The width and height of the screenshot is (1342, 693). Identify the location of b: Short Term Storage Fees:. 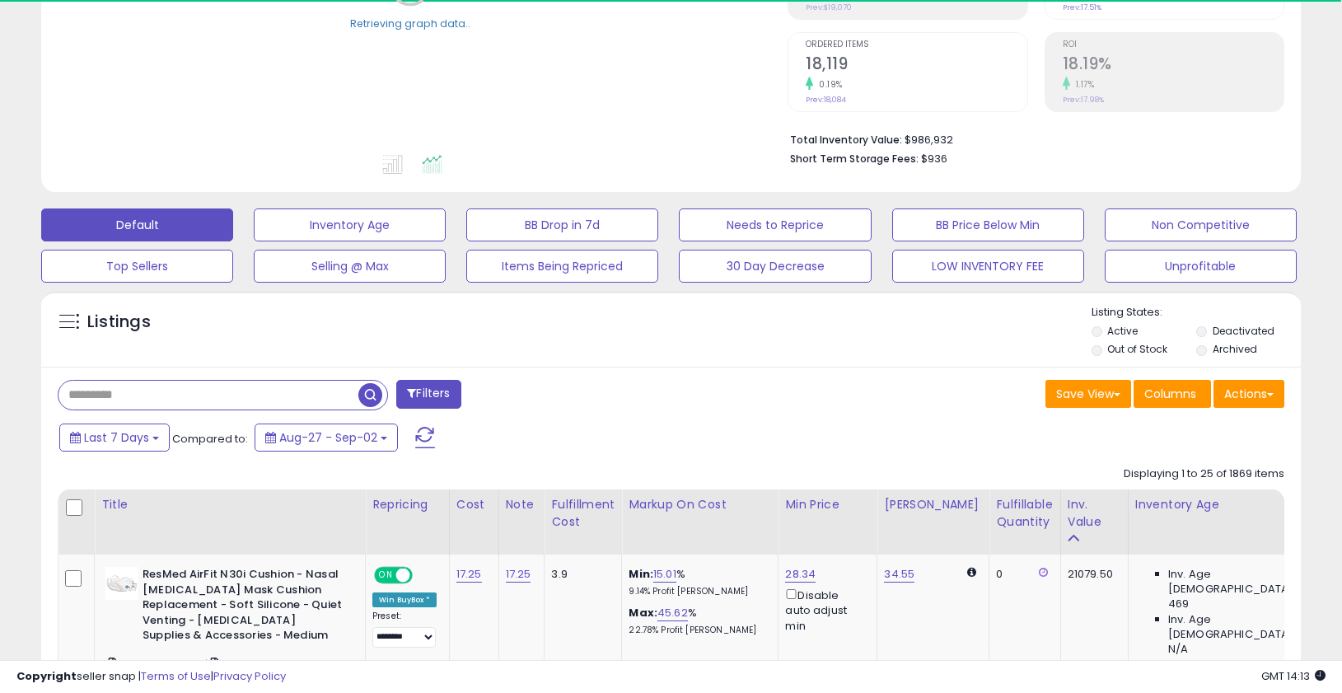
(854, 158).